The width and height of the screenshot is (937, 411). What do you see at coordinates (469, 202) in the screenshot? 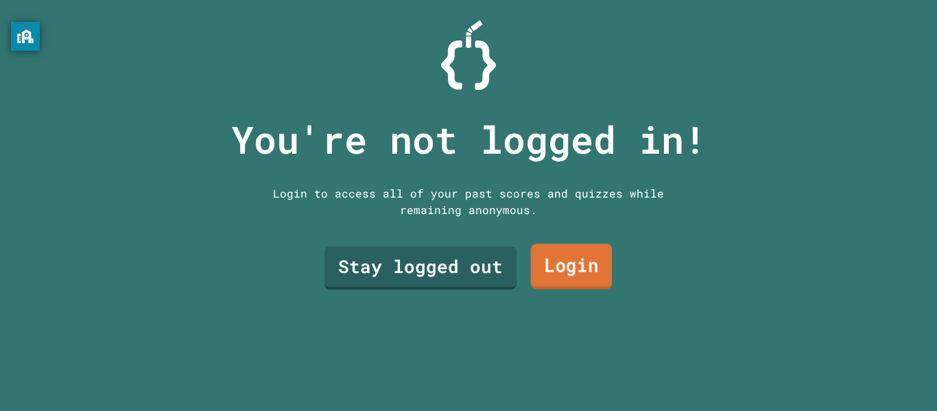
I see `div: Login to access all of your past scores and quizzes while remaining anonymous.` at bounding box center [469, 202].